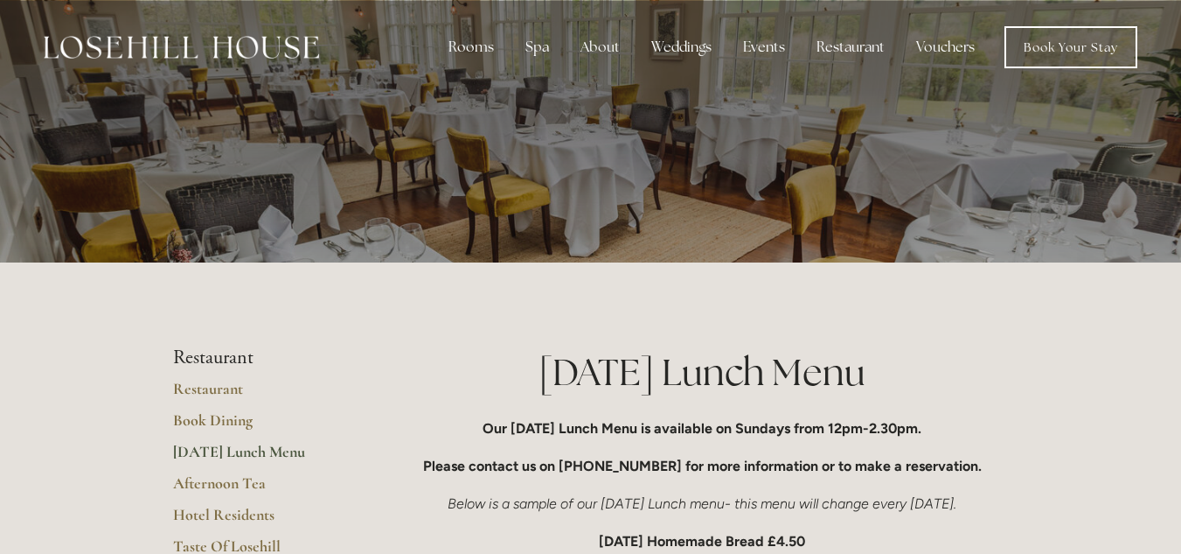  What do you see at coordinates (537, 47) in the screenshot?
I see `div: Spa` at bounding box center [537, 47].